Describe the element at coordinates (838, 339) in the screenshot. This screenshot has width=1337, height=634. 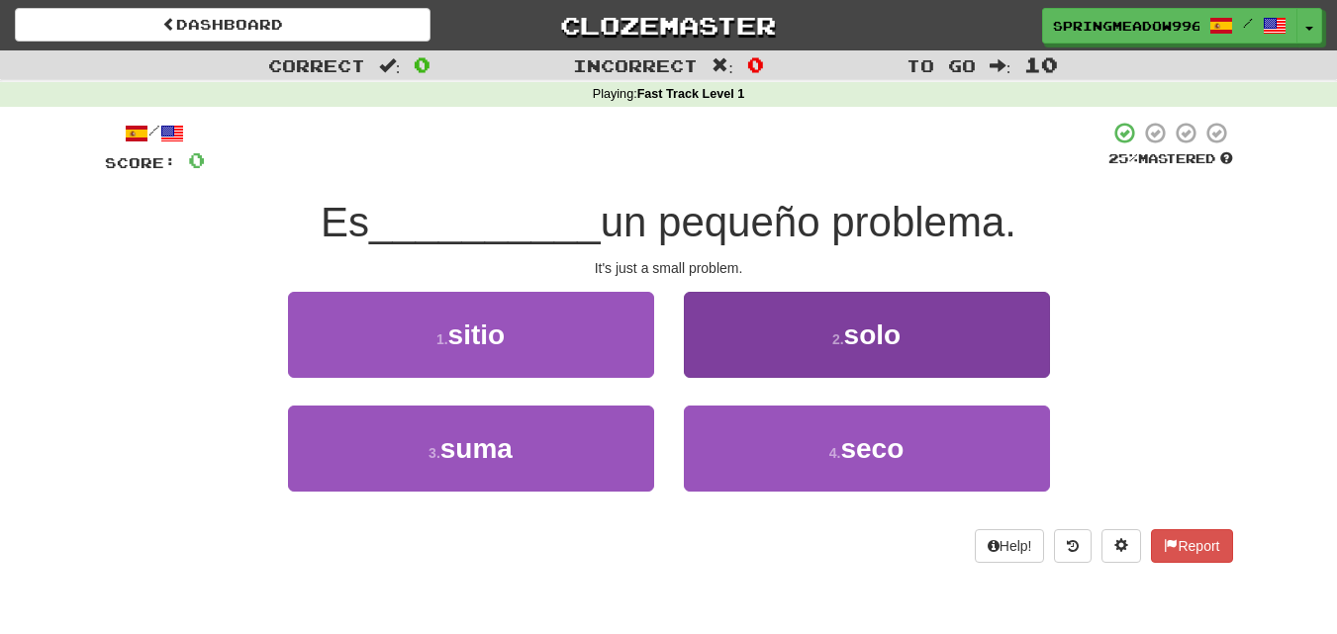
I see `small: 2 .` at that location.